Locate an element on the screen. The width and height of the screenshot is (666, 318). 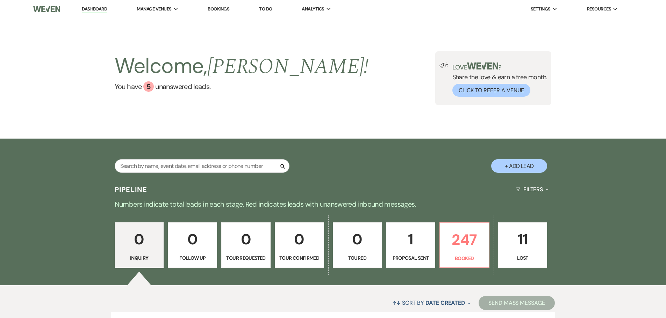
a: 0Follow Up is located at coordinates (192, 245).